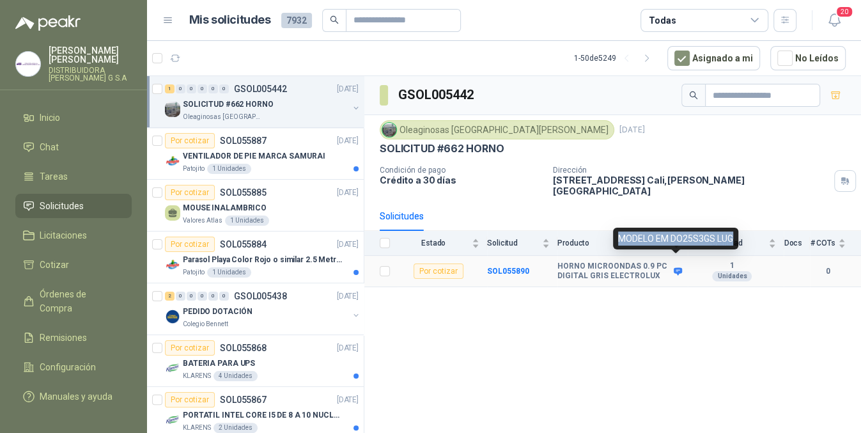  What do you see at coordinates (442, 148) in the screenshot?
I see `p: SOLICITUD #662 HORNO` at bounding box center [442, 148].